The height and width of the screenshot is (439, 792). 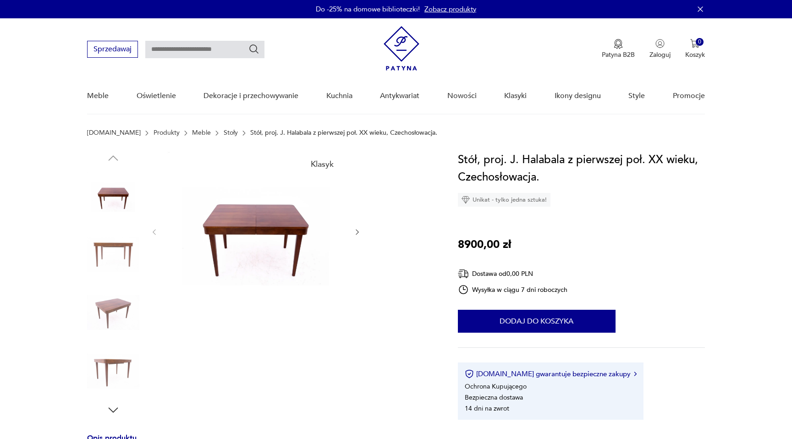 What do you see at coordinates (339, 96) in the screenshot?
I see `a: Kuchnia` at bounding box center [339, 96].